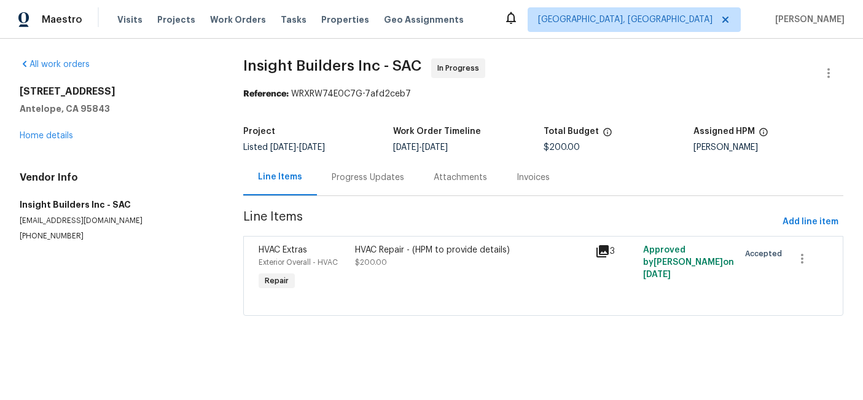 The width and height of the screenshot is (863, 400). Describe the element at coordinates (298, 262) in the screenshot. I see `span: Exterior Overall - HVAC` at that location.